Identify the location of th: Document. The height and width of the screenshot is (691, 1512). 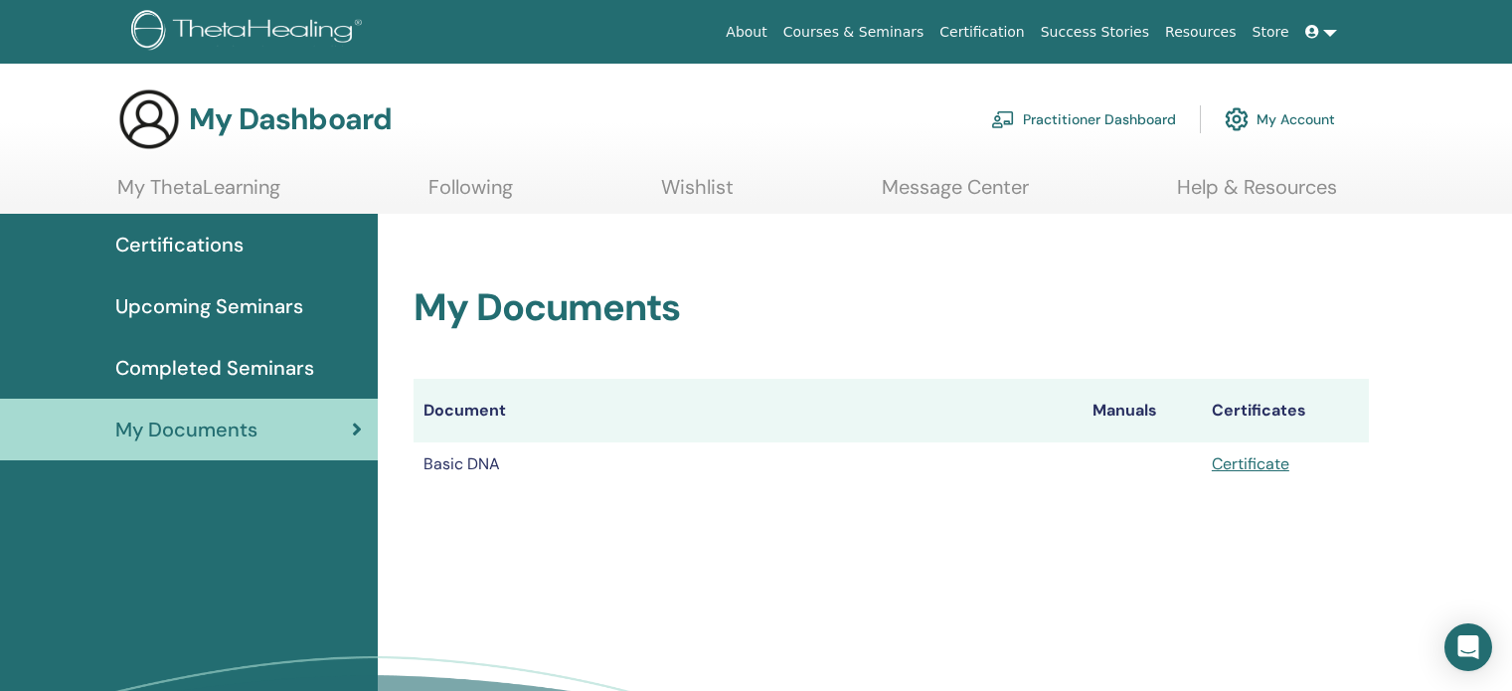
(747, 410).